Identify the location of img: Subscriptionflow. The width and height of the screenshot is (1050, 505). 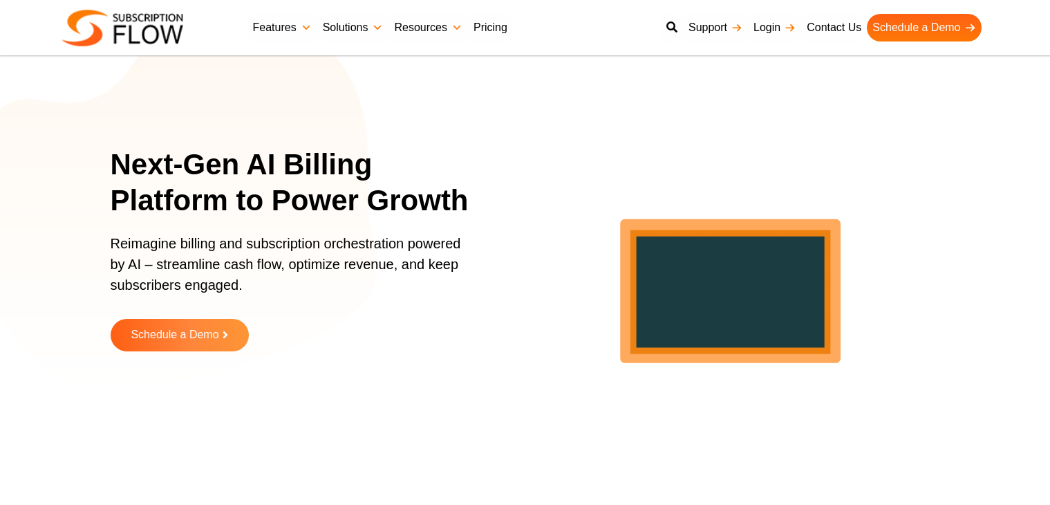
(122, 28).